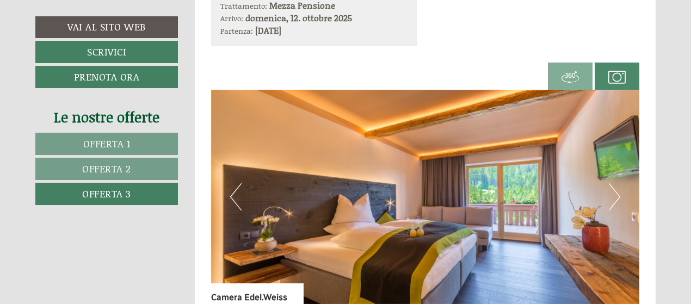 This screenshot has width=691, height=304. What do you see at coordinates (237, 30) in the screenshot?
I see `small: Partenza:` at bounding box center [237, 30].